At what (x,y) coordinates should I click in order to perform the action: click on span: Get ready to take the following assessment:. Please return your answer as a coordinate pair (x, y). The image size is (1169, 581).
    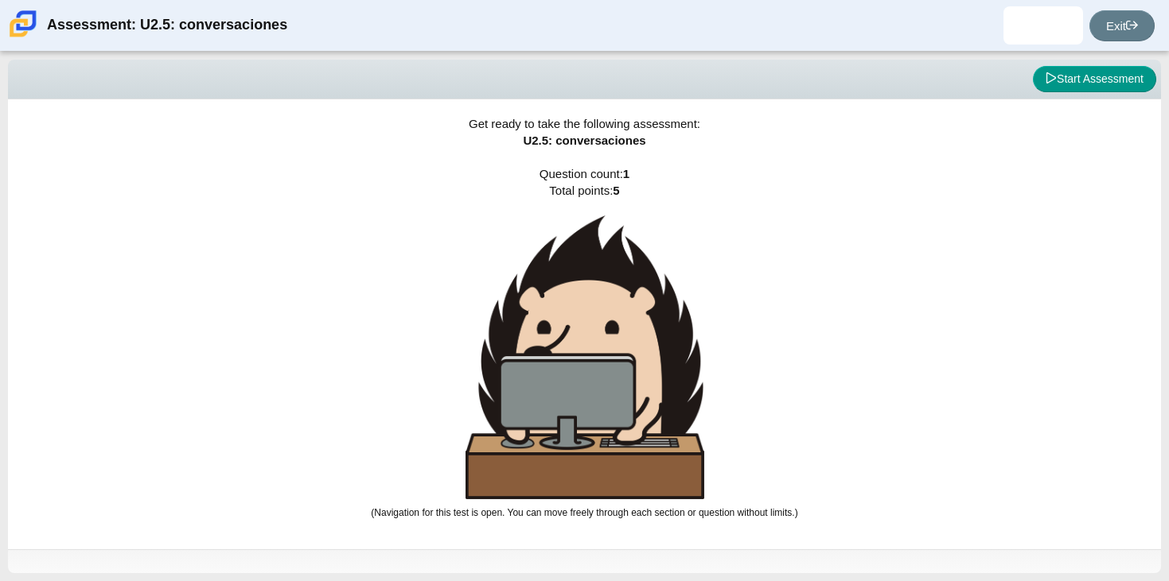
    Looking at the image, I should click on (584, 123).